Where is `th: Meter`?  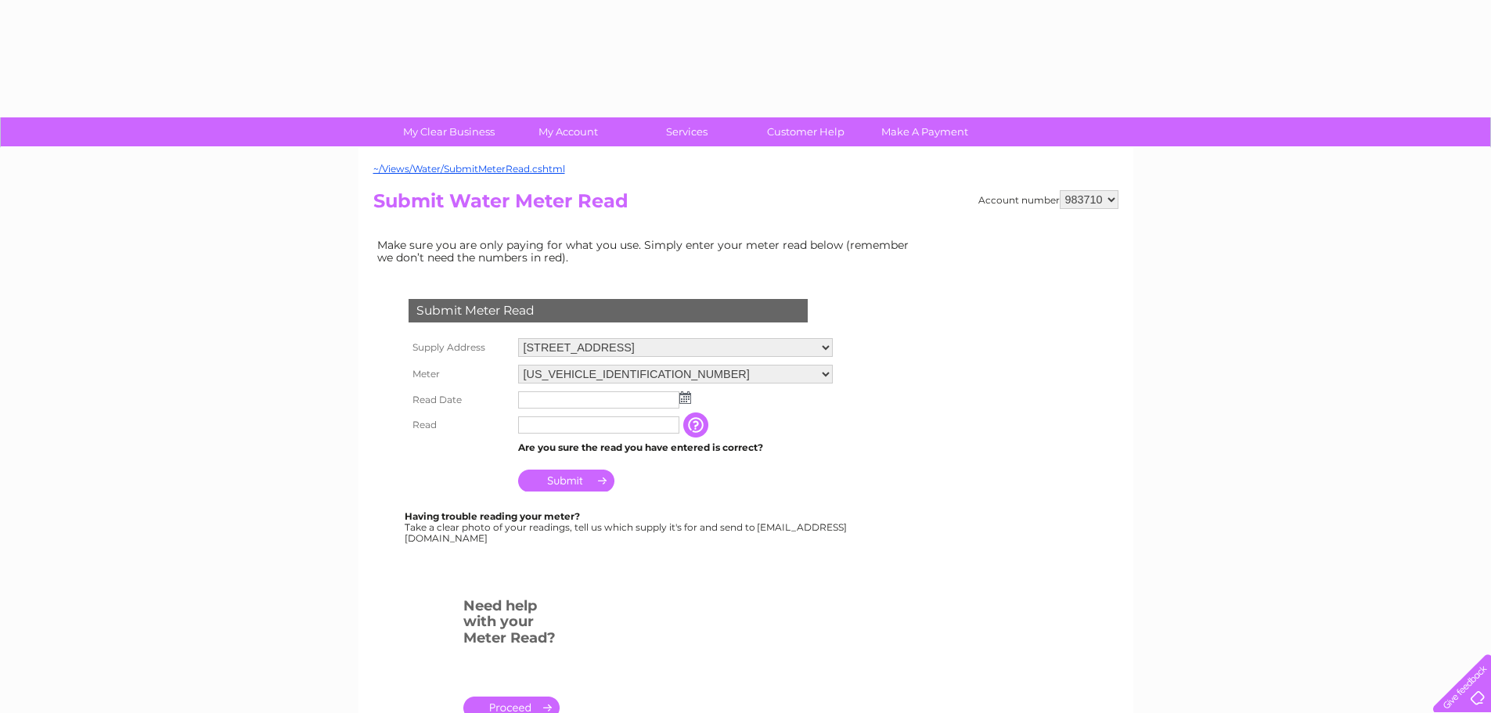 th: Meter is located at coordinates (459, 374).